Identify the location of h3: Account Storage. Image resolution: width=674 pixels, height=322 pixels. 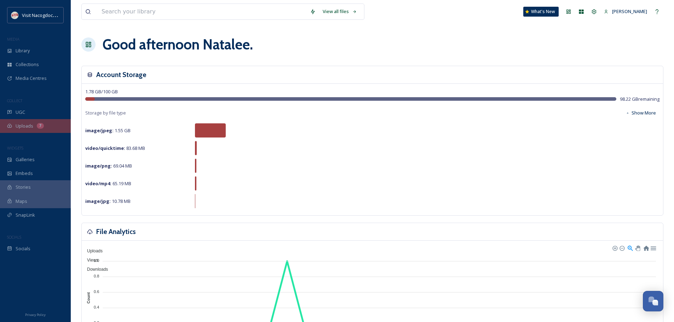
(121, 75).